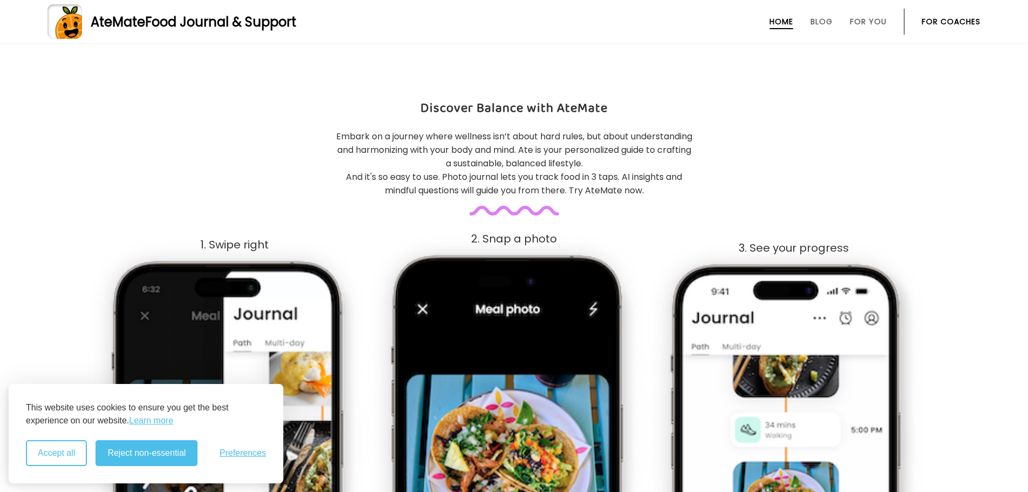 This screenshot has height=492, width=1028. What do you see at coordinates (514, 163) in the screenshot?
I see `p: Embark on a journey where wellness isn’t about hard rules, but about understanding and harmonizin...` at bounding box center [514, 163].